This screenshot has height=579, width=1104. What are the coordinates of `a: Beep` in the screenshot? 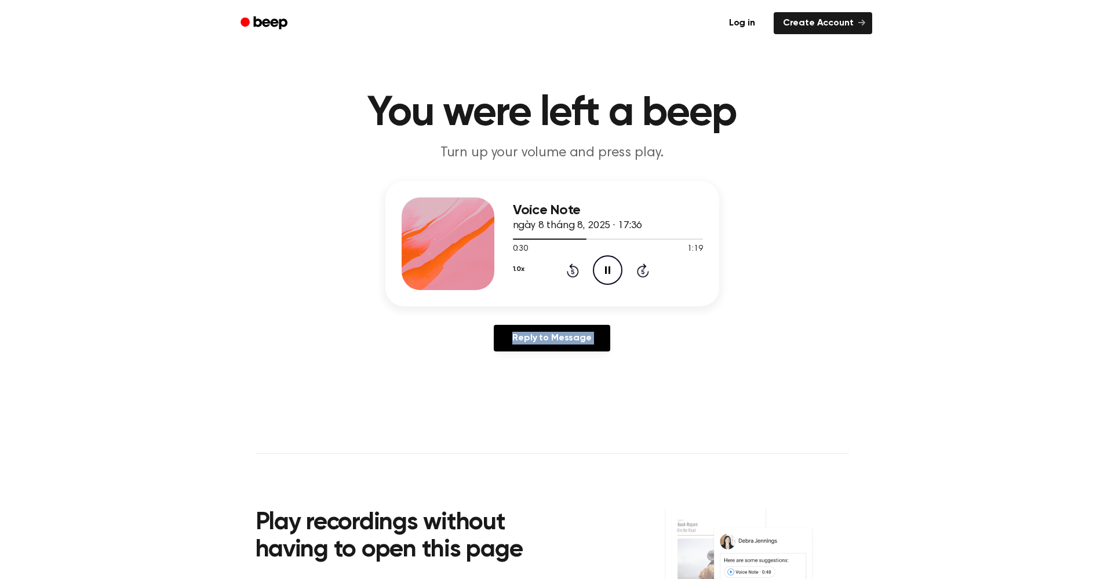 It's located at (265, 23).